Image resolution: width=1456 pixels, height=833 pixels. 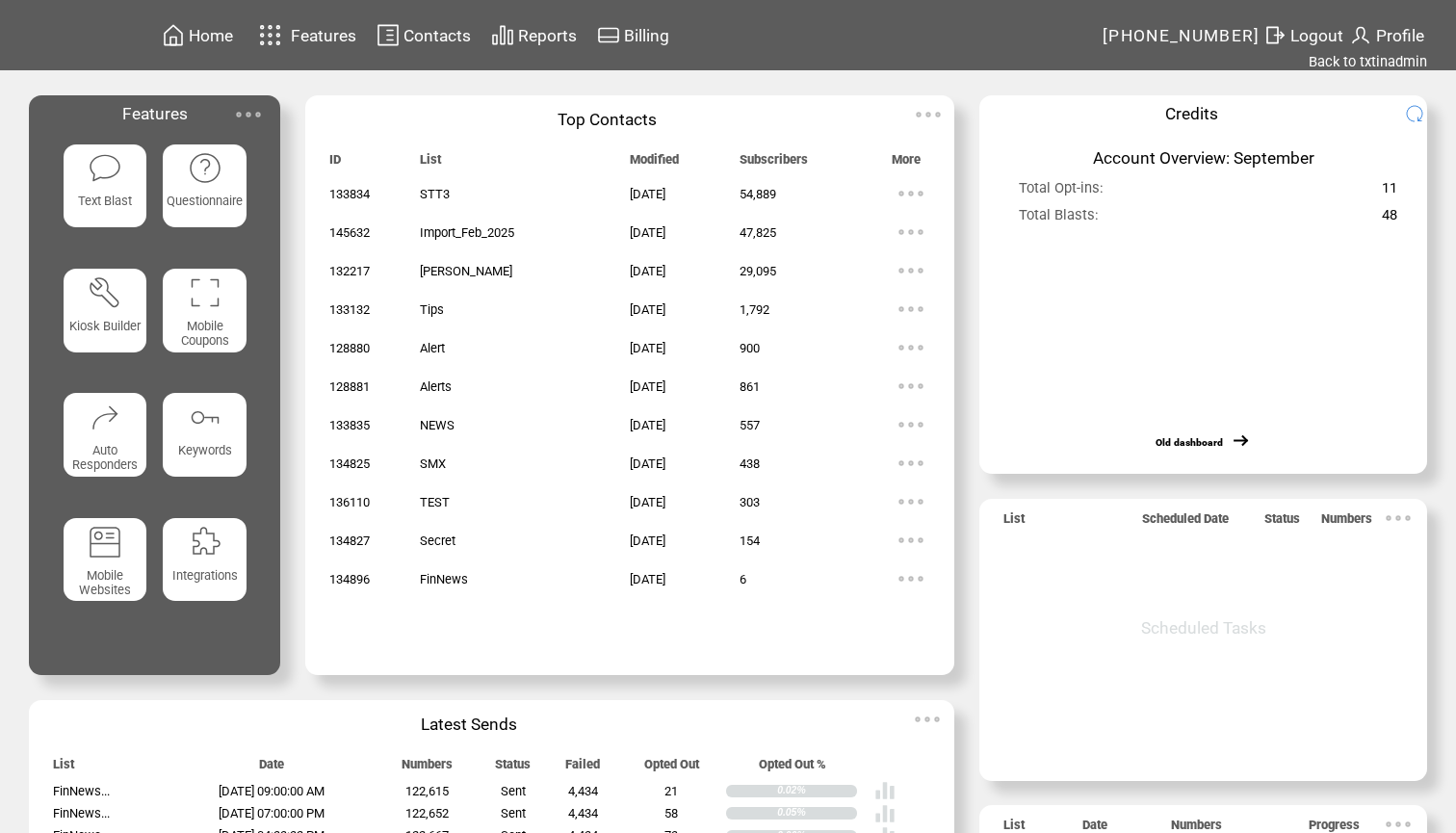 I want to click on img: coupons.svg, so click(x=205, y=292).